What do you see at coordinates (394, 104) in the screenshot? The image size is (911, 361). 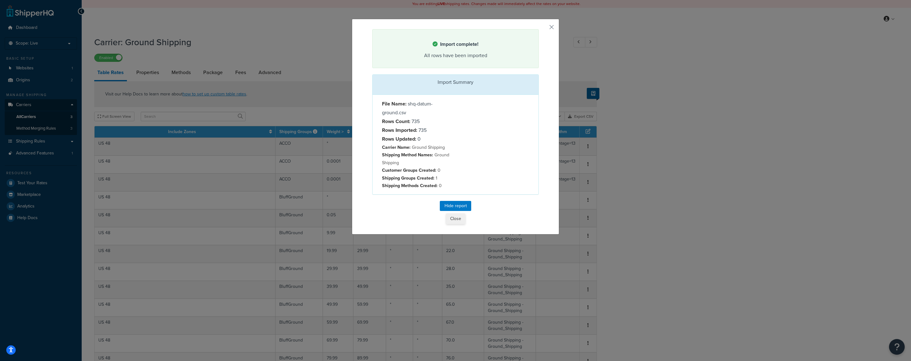 I see `strong: File Name:` at bounding box center [394, 104].